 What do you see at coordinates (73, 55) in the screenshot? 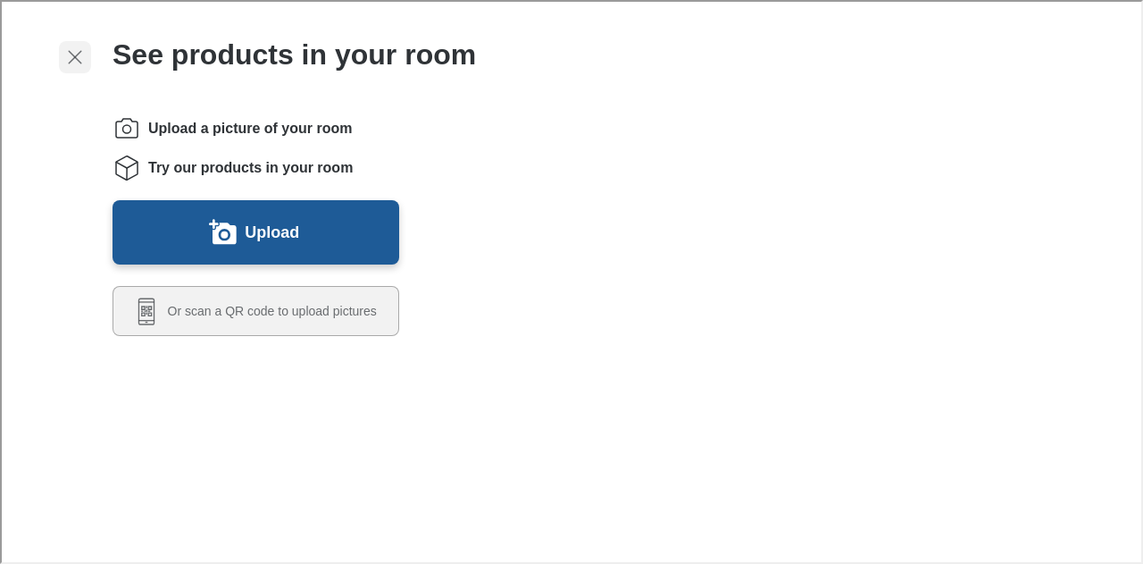
I see `button: Exit visualizer` at bounding box center [73, 55].